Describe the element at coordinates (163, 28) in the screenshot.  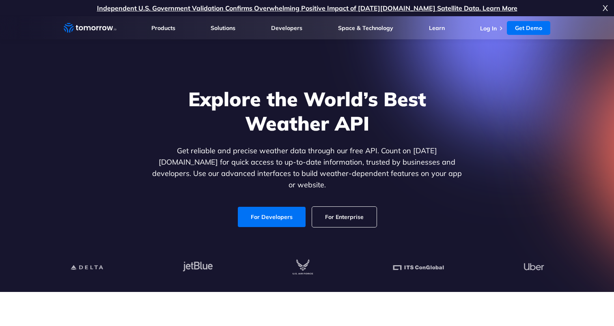
I see `a: Products` at that location.